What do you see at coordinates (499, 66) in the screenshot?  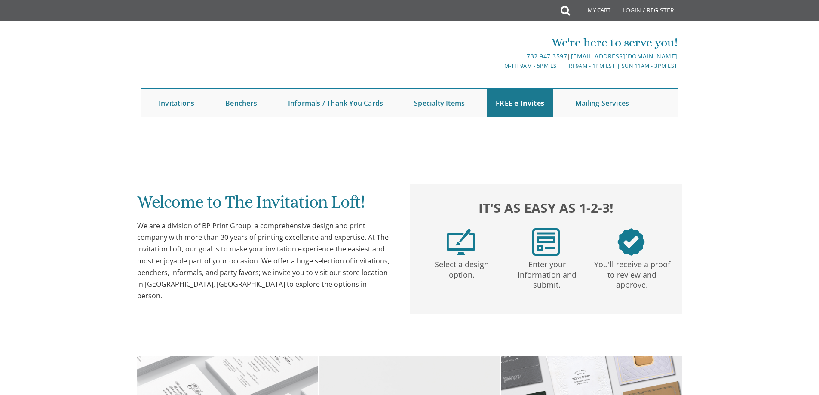 I see `div: M-Th 9am - 5pm EST | Fri 9am - 1pm EST | Sun 11am - 3pm EST` at bounding box center [499, 66].